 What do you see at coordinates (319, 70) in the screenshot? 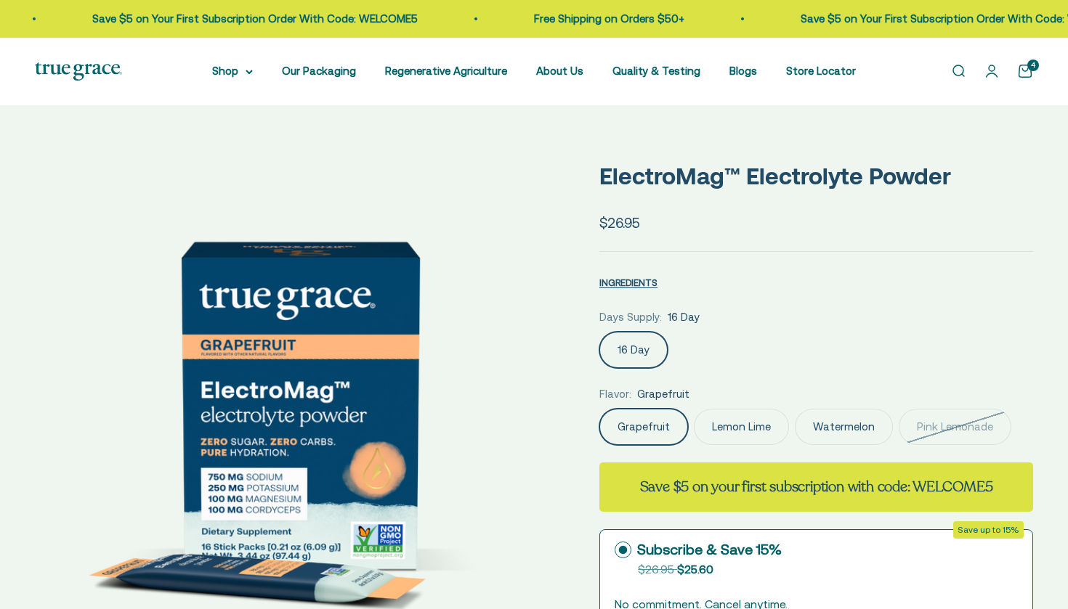
I see `a: Our Packaging` at bounding box center [319, 70].